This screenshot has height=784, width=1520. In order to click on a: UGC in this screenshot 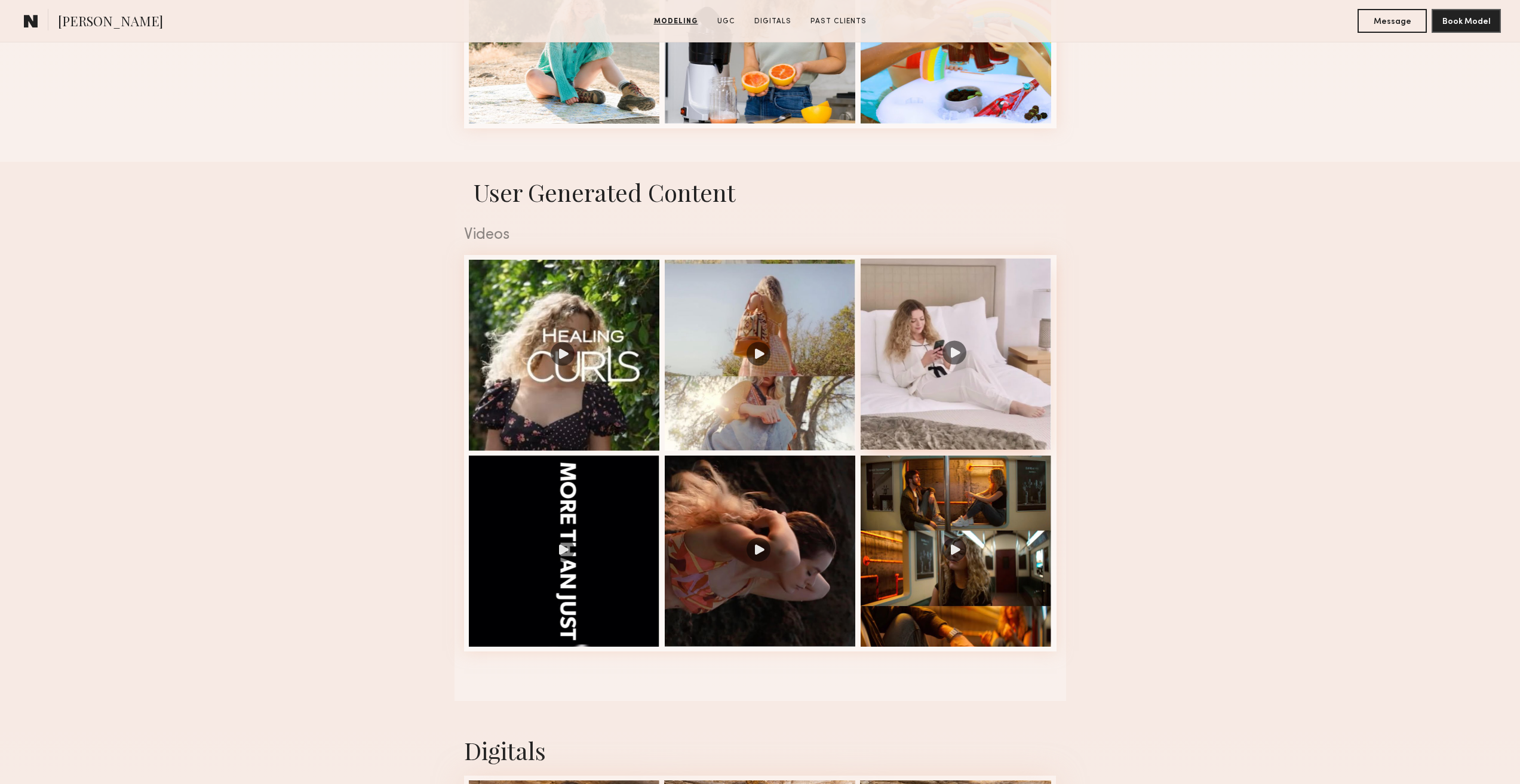, I will do `click(727, 21)`.